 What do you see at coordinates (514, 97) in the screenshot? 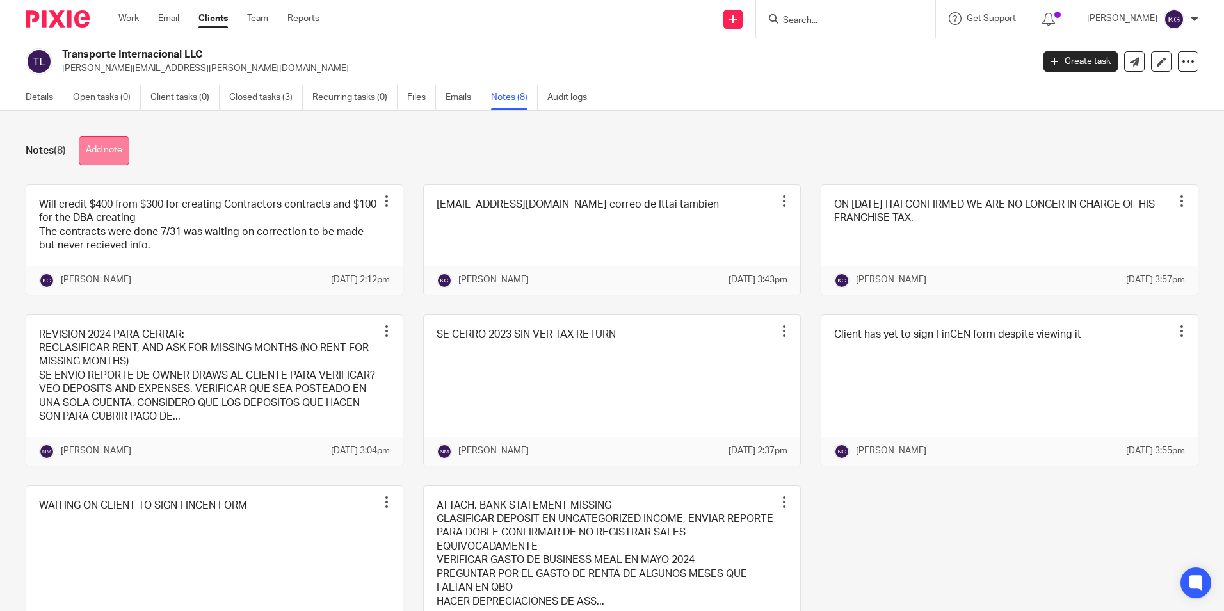
I see `a: Notes (8)` at bounding box center [514, 97].